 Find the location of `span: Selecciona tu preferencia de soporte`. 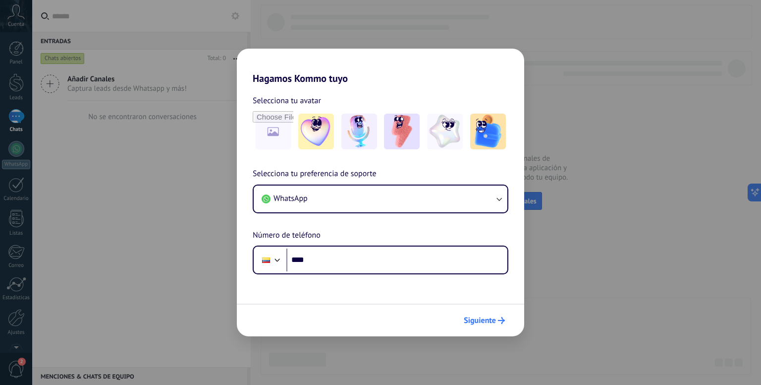

span: Selecciona tu preferencia de soporte is located at coordinates (315, 174).